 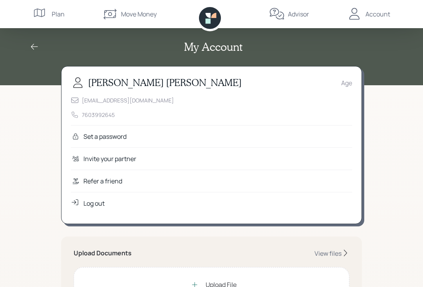 I want to click on div: Refer a friend, so click(x=103, y=181).